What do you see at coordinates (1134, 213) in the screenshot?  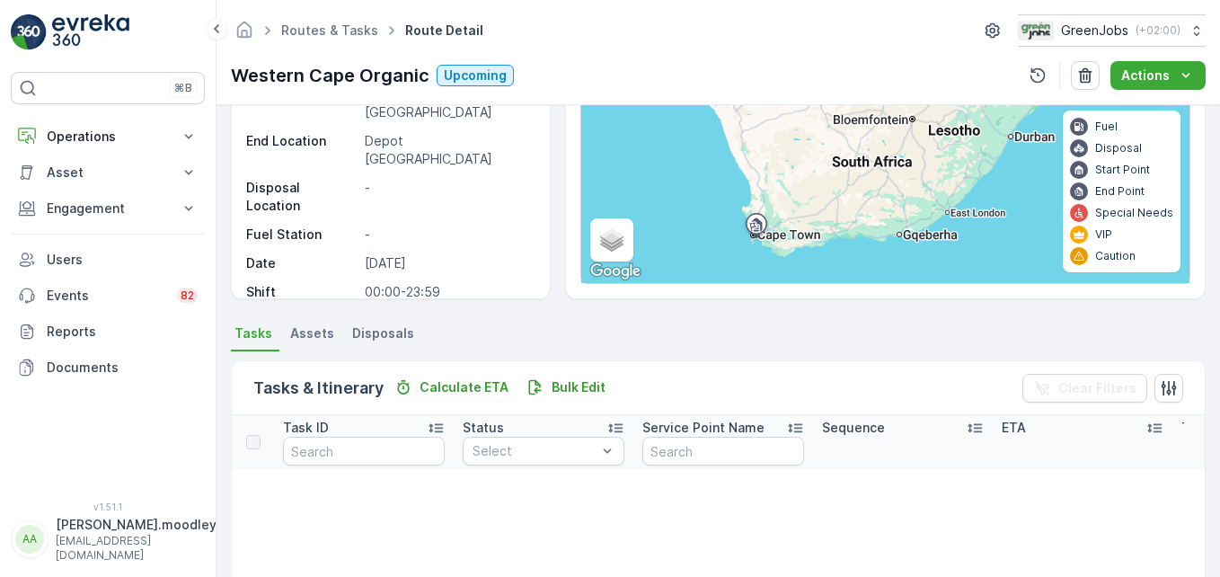 I see `p: Special Needs` at bounding box center [1134, 213].